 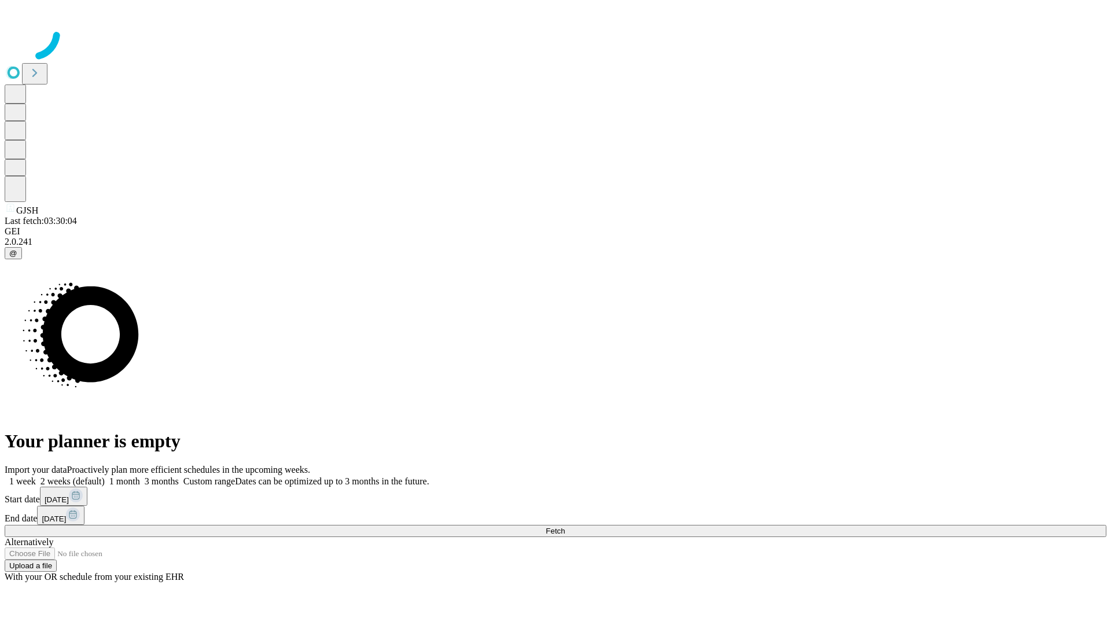 I want to click on h1: Your planner is empty, so click(x=556, y=441).